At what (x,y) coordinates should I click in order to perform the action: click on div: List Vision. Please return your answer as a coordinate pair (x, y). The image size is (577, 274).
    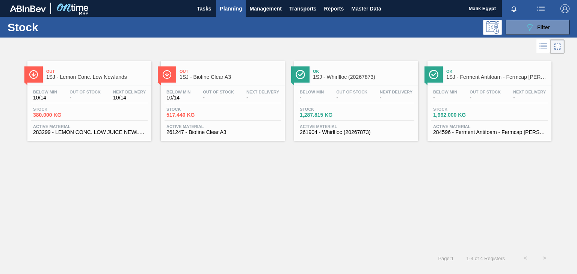
    Looking at the image, I should click on (543, 47).